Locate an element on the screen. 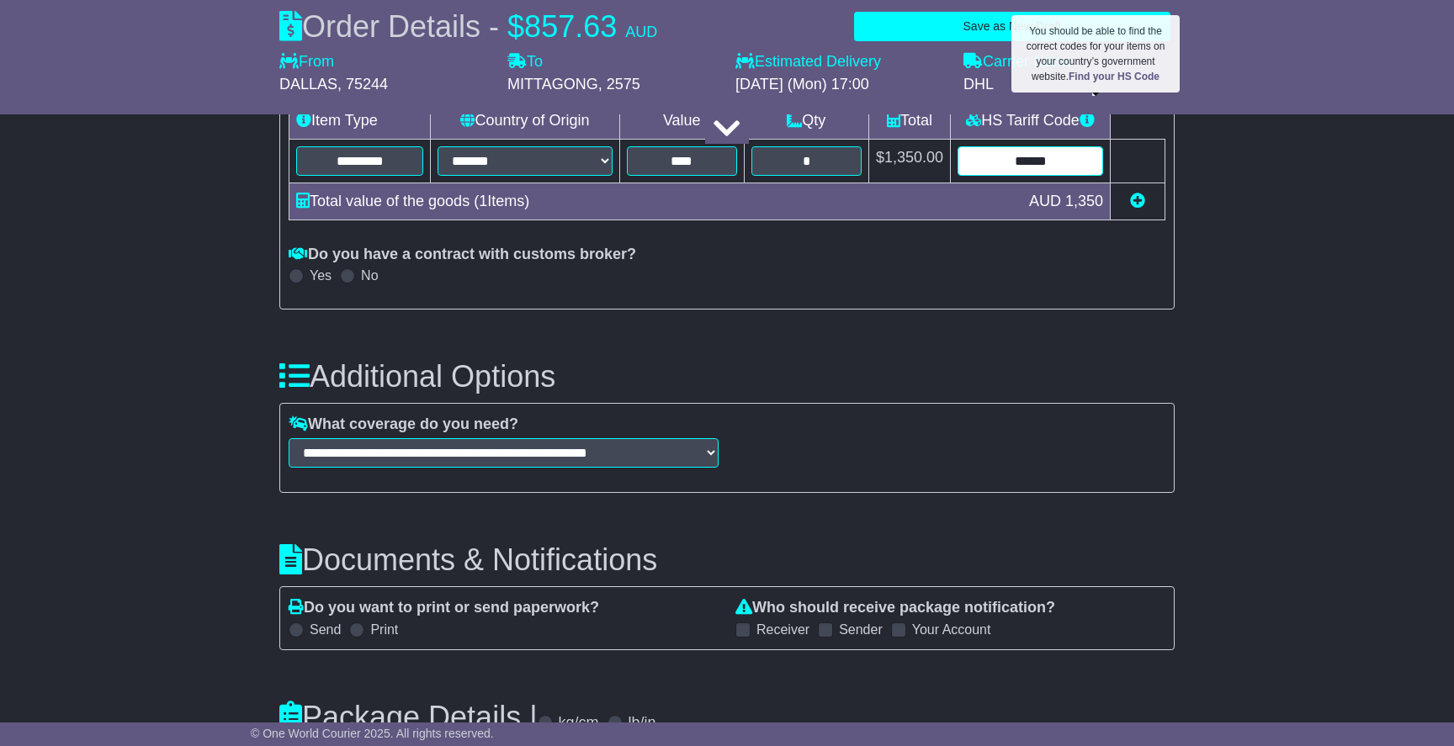  label: Estimated Delivery is located at coordinates (841, 62).